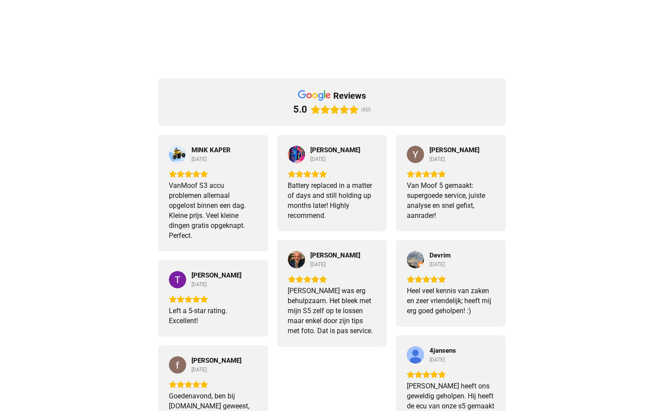 The height and width of the screenshot is (411, 664). Describe the element at coordinates (211, 150) in the screenshot. I see `a: Review by MINK KAPER` at that location.